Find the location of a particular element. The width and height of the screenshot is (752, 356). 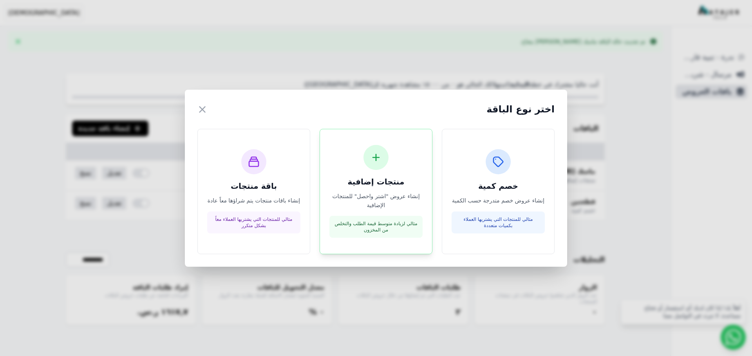

h2: اختر نوع الباقة is located at coordinates (521, 109).